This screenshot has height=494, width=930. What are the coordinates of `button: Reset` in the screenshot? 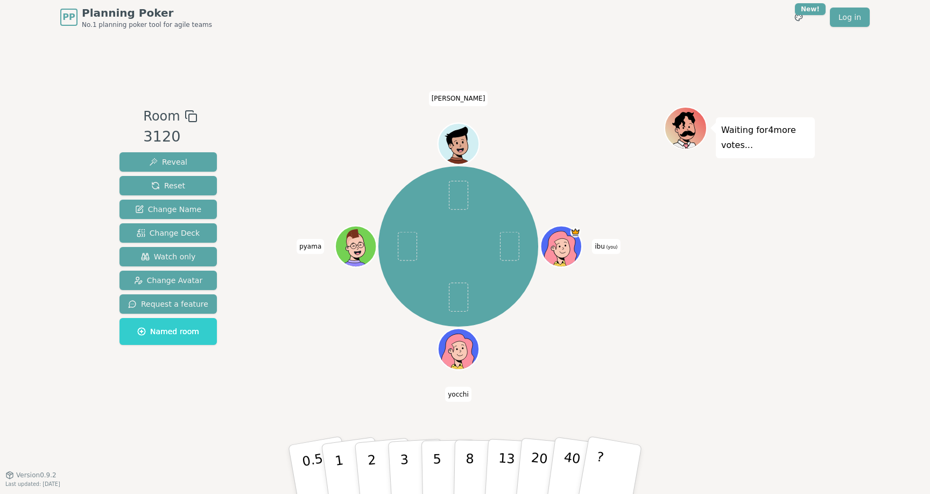 It's located at (168, 186).